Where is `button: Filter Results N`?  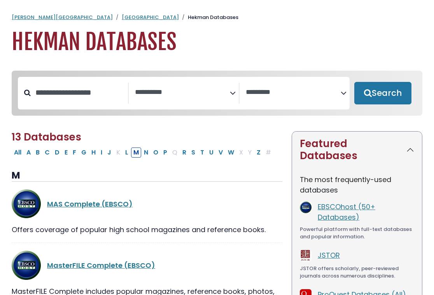
button: Filter Results N is located at coordinates (146, 153).